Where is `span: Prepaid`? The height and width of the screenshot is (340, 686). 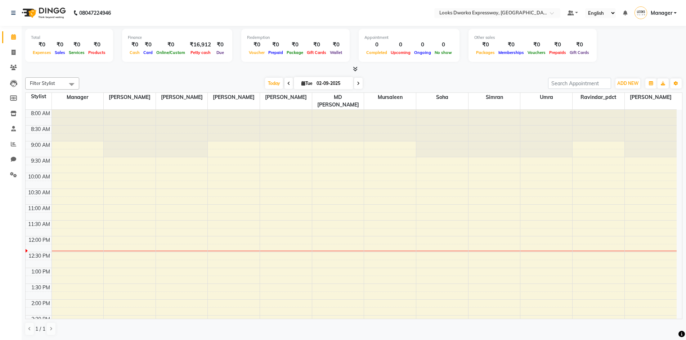 span: Prepaid is located at coordinates (276, 53).